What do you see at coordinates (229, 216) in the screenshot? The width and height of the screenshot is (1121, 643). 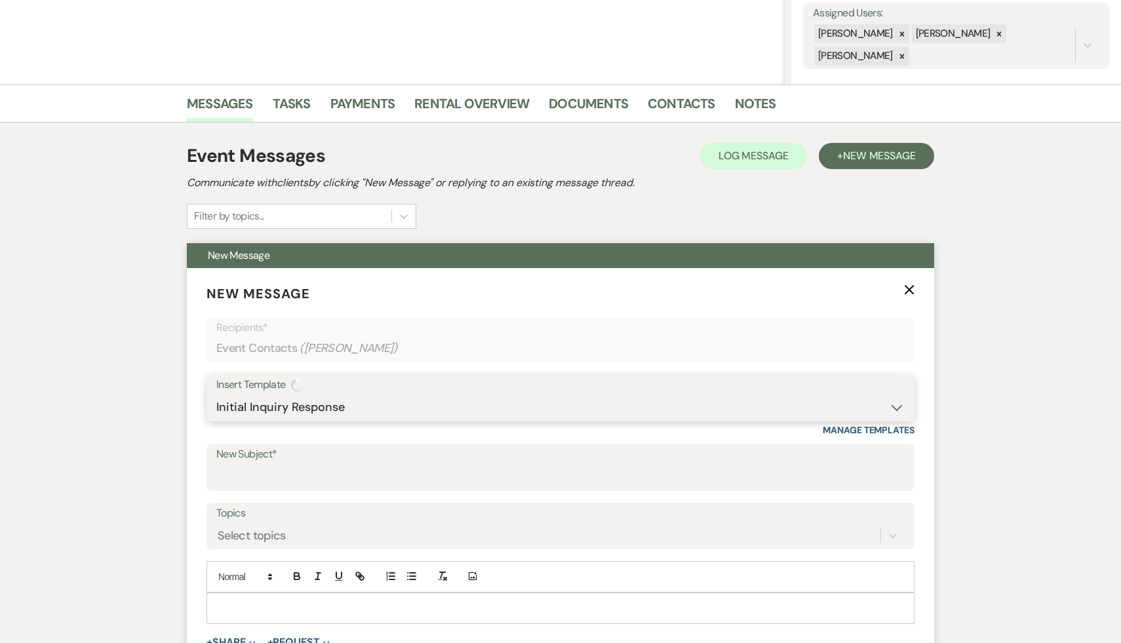 I see `div: Filter by topics...` at bounding box center [229, 216].